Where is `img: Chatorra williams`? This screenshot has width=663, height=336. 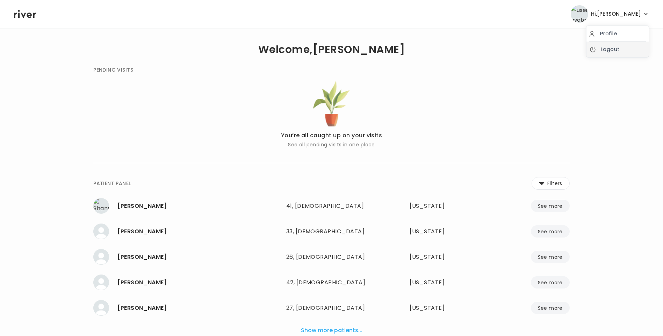
img: Chatorra williams is located at coordinates (101, 231).